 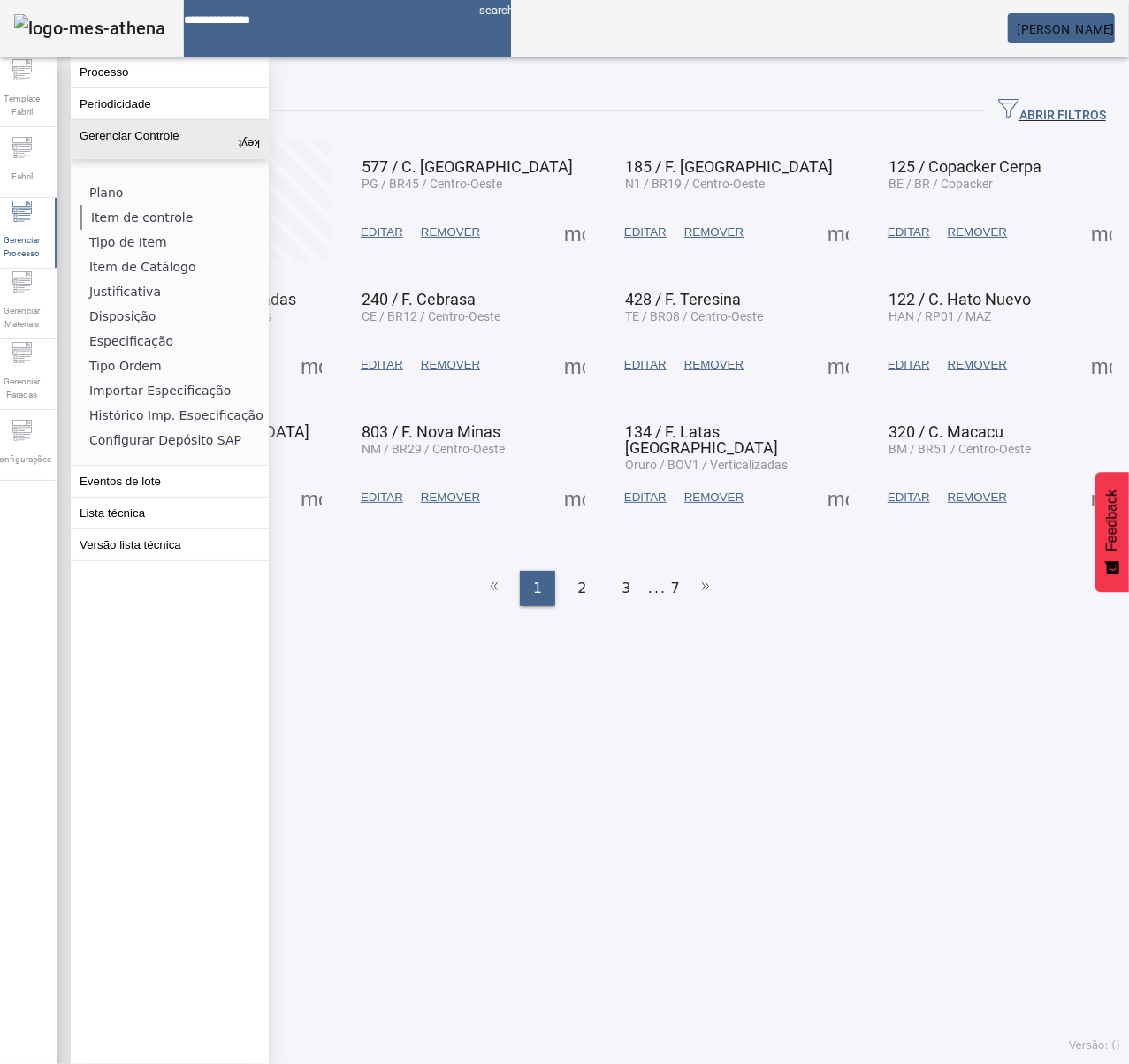 I want to click on span: CE / BR12 / Centro-Oeste, so click(x=430, y=316).